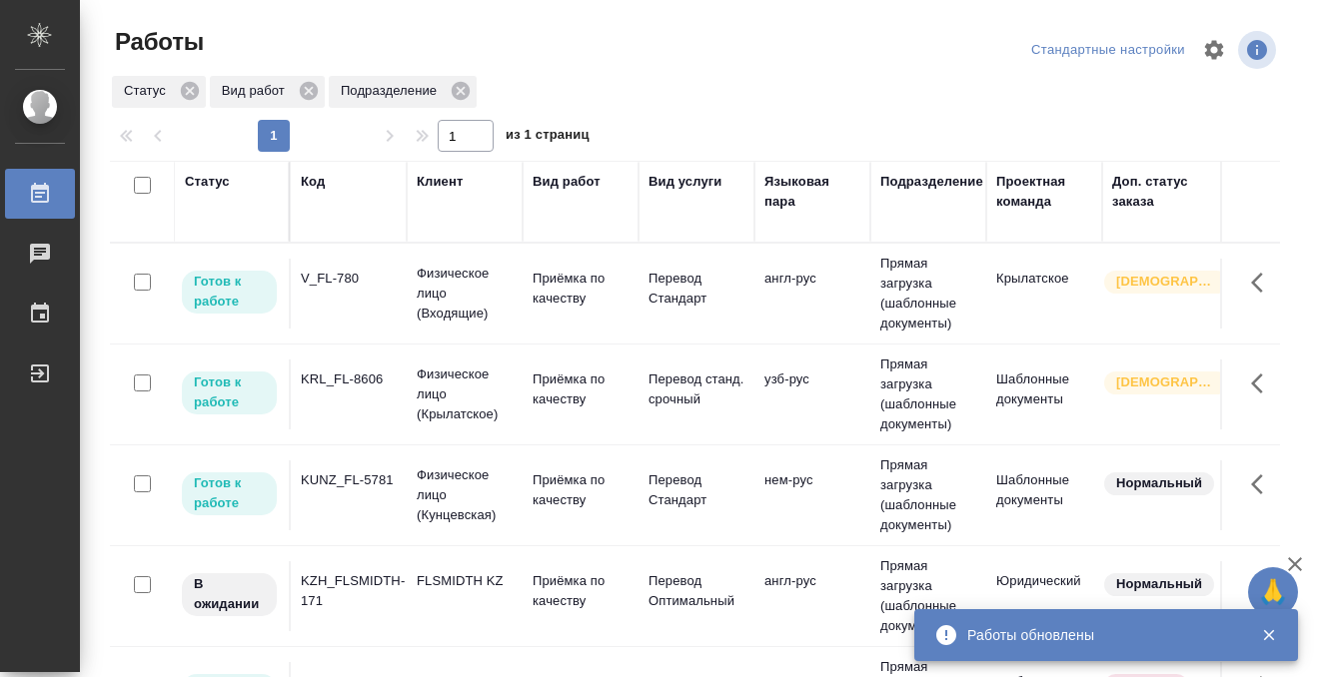 The height and width of the screenshot is (677, 1318). What do you see at coordinates (696, 390) in the screenshot?
I see `p: Перевод станд. срочный` at bounding box center [696, 390].